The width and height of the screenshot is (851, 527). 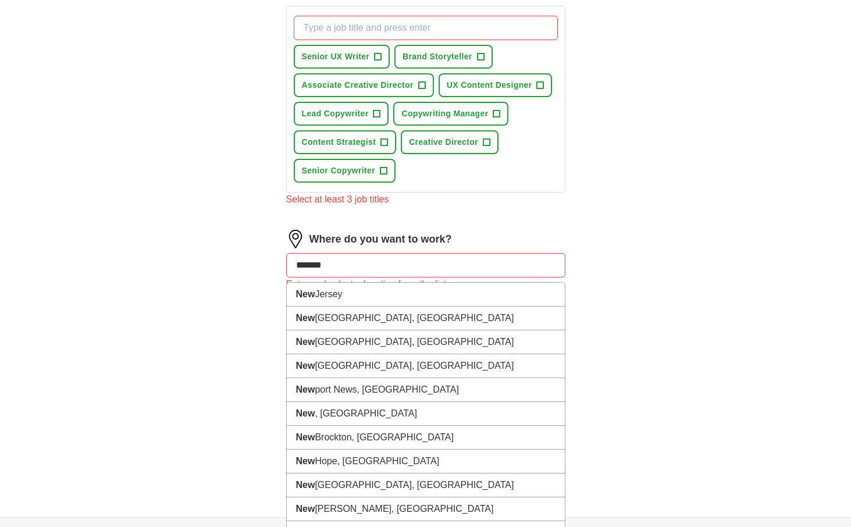 What do you see at coordinates (426, 200) in the screenshot?
I see `div: Select at least 3 job titles` at bounding box center [426, 200].